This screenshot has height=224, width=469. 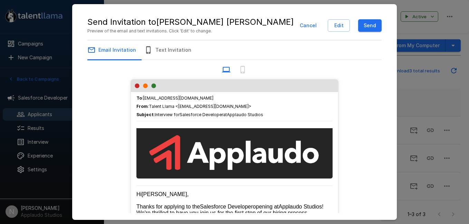 What do you see at coordinates (111, 50) in the screenshot?
I see `button: Email Invitation` at bounding box center [111, 50].